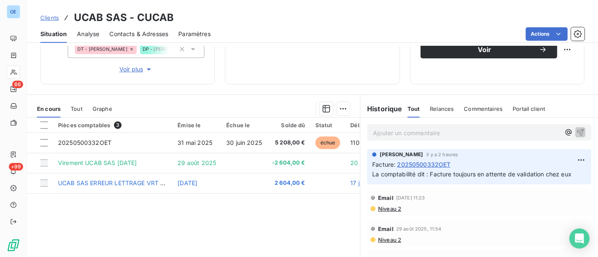 The height and width of the screenshot is (257, 598). Describe the element at coordinates (136, 69) in the screenshot. I see `button: Voir plus` at that location.